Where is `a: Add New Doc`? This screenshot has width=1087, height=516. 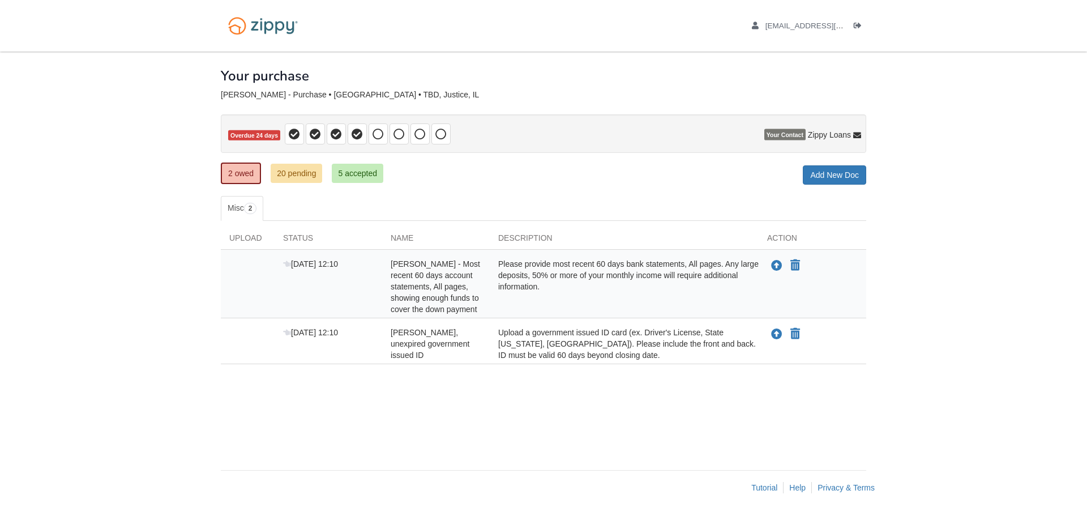
a: Add New Doc is located at coordinates (835, 175).